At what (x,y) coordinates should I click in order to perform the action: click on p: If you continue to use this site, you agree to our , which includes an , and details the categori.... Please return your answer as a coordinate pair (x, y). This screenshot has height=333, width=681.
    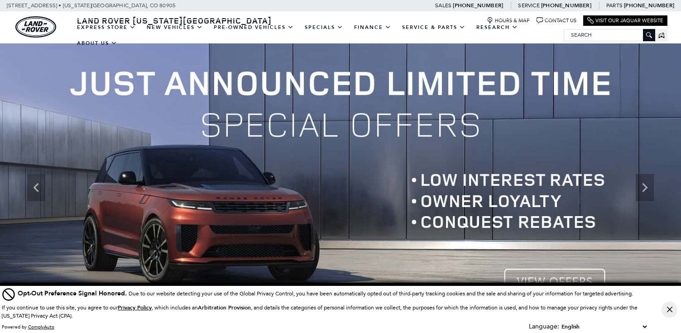
    Looking at the image, I should click on (320, 311).